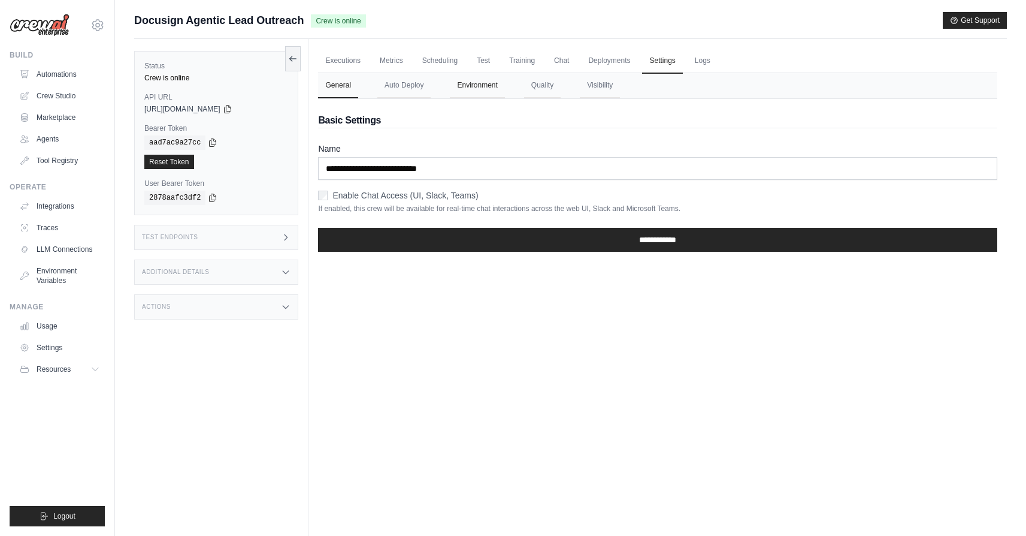 This screenshot has width=1026, height=536. Describe the element at coordinates (338, 21) in the screenshot. I see `span: Crew is online` at that location.